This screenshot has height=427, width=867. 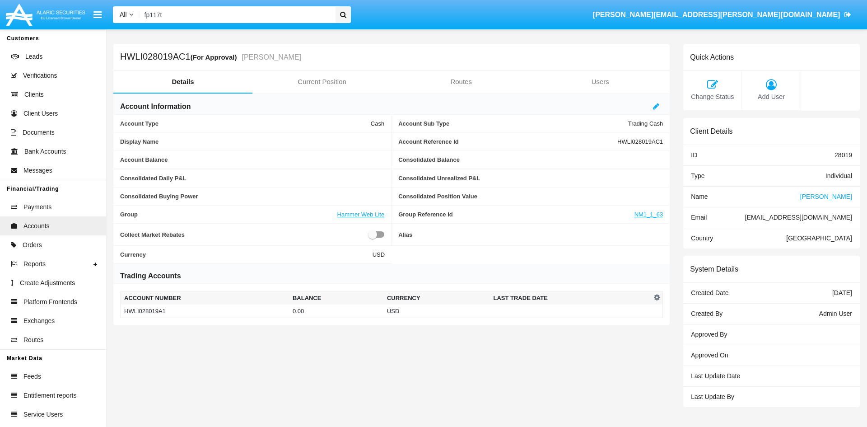 What do you see at coordinates (713, 397) in the screenshot?
I see `span: Last Update By` at bounding box center [713, 397].